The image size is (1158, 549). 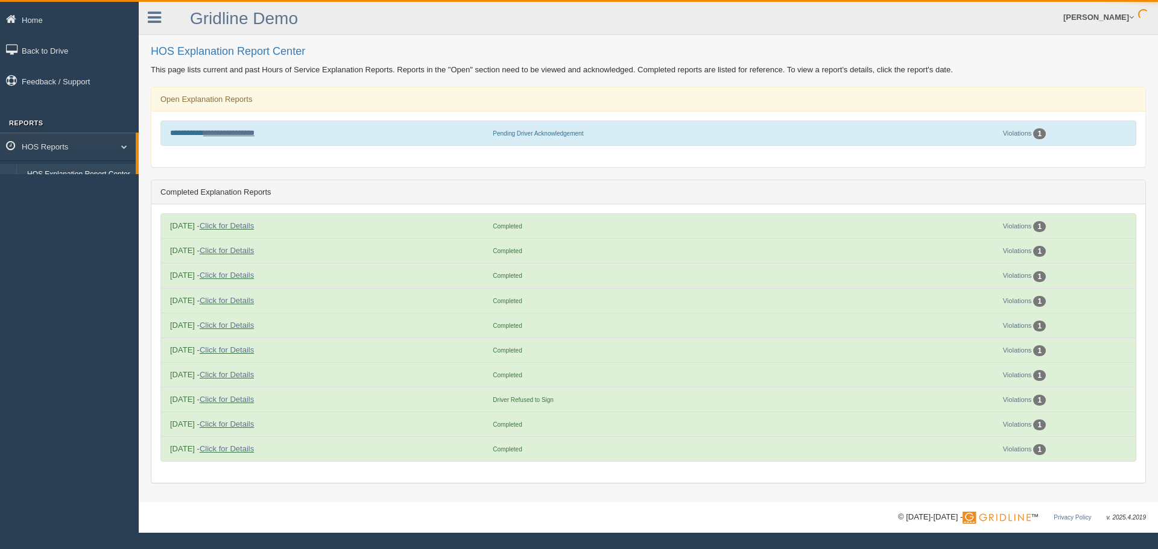 What do you see at coordinates (648, 100) in the screenshot?
I see `div: Open Explanation Reports` at bounding box center [648, 100].